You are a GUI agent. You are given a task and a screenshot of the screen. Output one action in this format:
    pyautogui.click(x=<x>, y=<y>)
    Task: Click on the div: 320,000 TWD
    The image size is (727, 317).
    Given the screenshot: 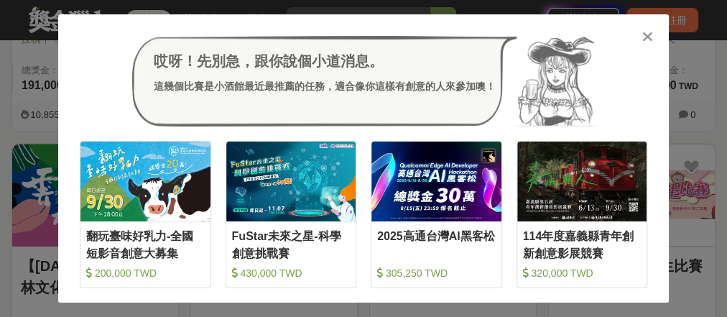 What is the action you would take?
    pyautogui.click(x=582, y=273)
    